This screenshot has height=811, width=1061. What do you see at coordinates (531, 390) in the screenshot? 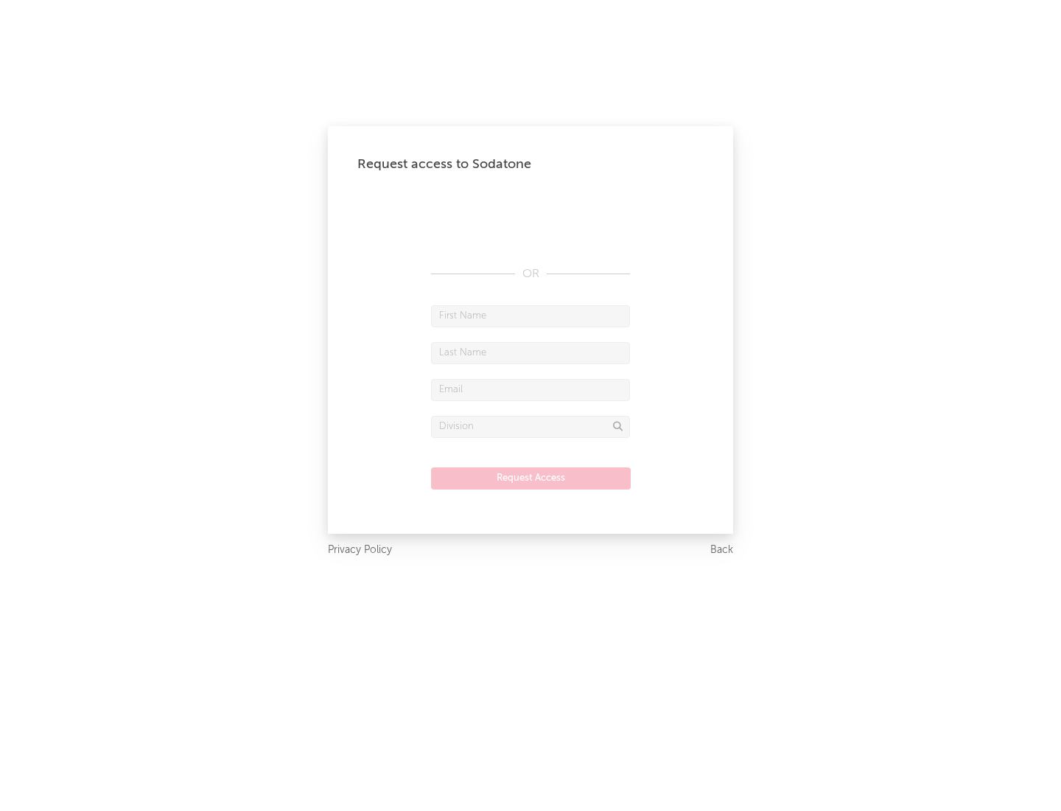
I see `input: Email` at bounding box center [531, 390].